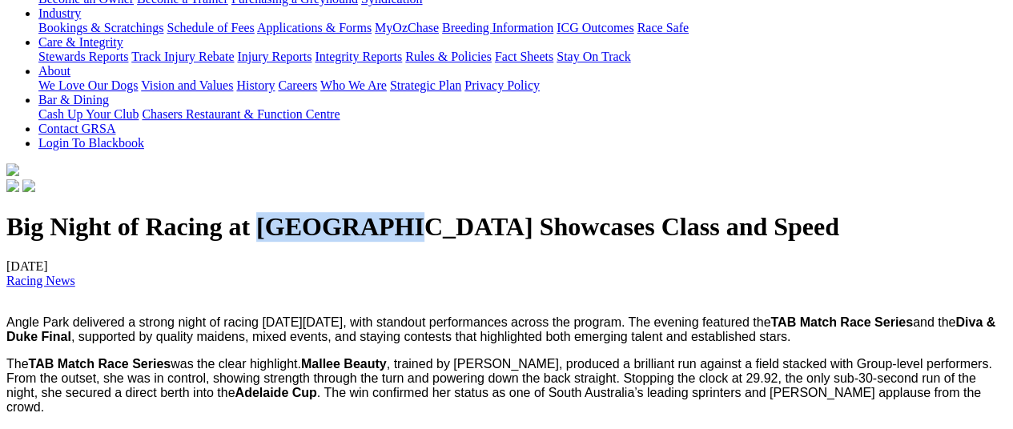 The image size is (1013, 429). Describe the element at coordinates (13, 170) in the screenshot. I see `img: logo-grsa-white.png` at that location.